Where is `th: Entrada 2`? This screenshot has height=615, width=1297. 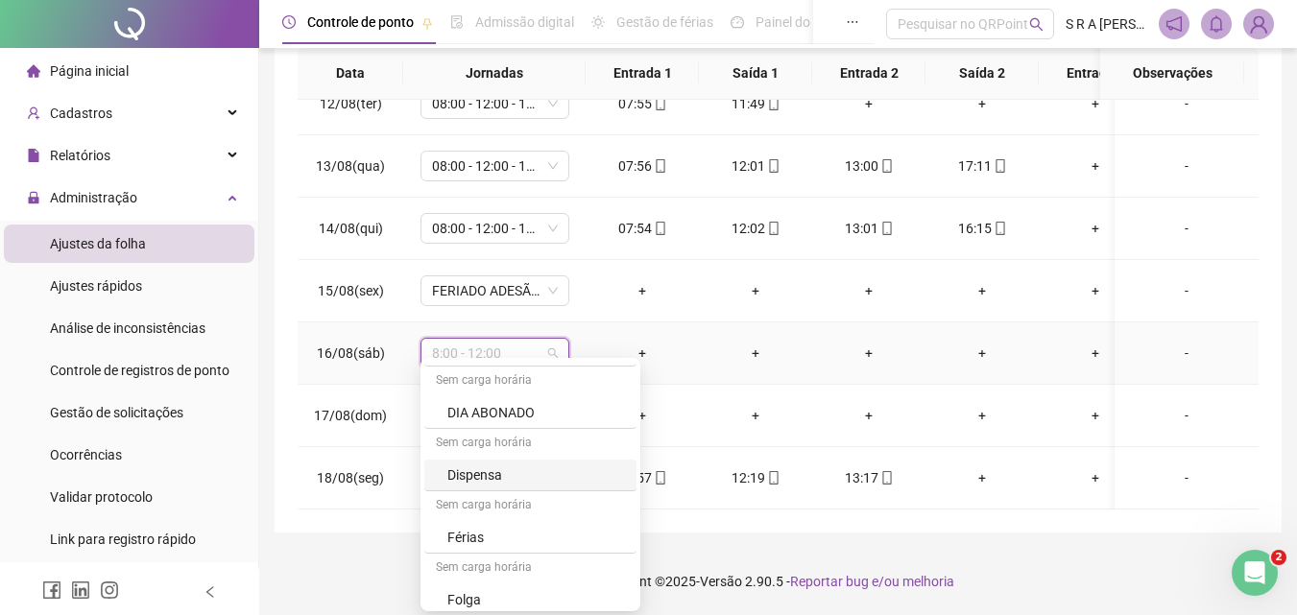
th: Entrada 2 is located at coordinates (869, 73).